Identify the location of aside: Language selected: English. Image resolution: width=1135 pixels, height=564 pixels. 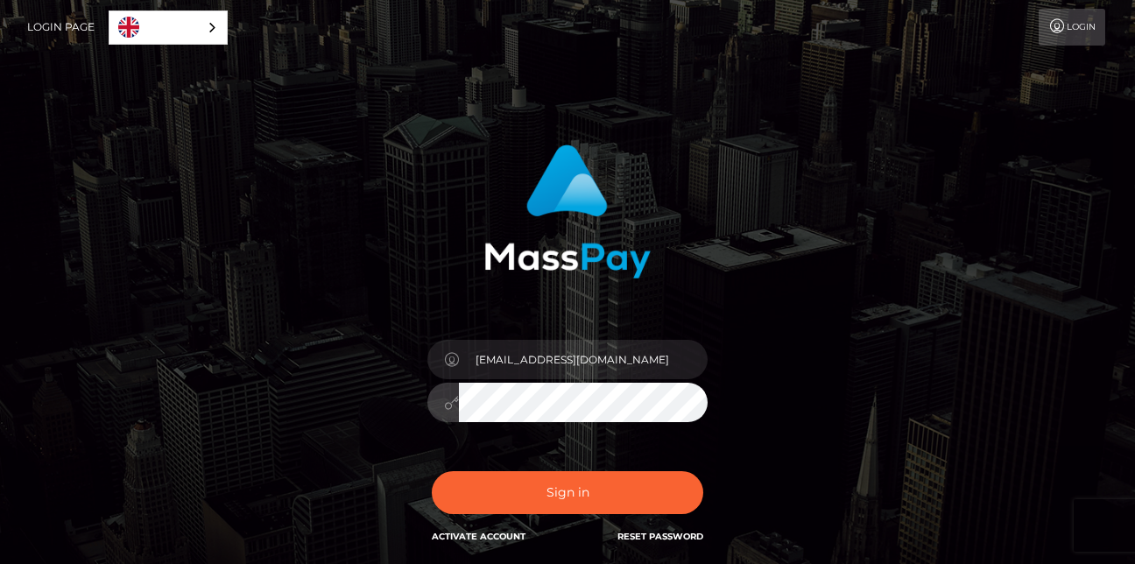
(168, 27).